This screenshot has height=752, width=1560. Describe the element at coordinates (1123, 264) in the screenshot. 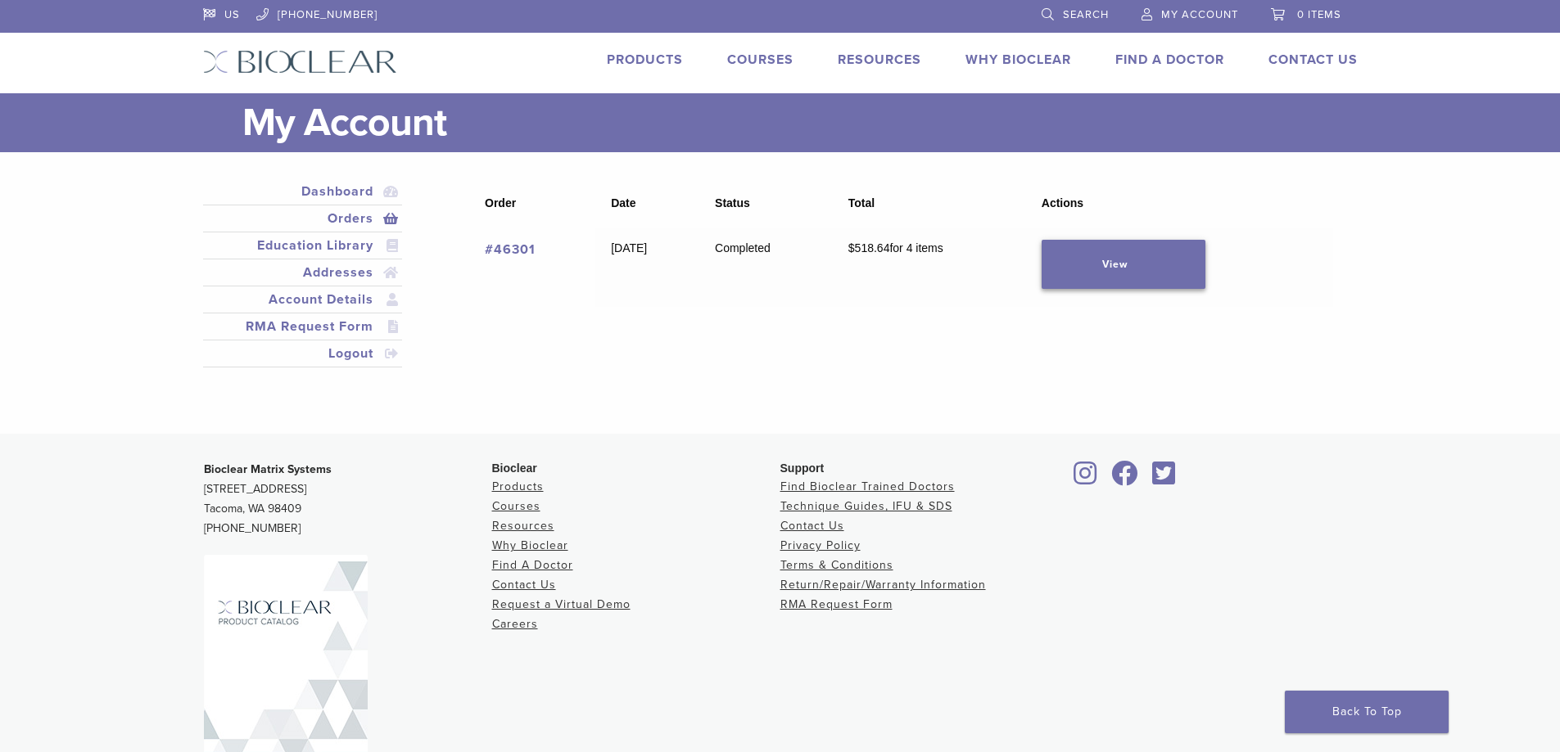

I see `a: View order 46301` at that location.